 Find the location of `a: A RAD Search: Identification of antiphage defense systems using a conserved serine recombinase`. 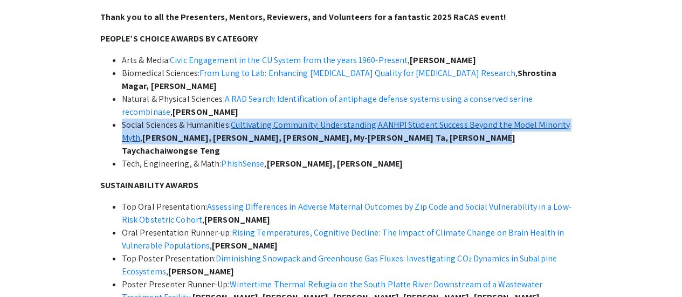

a: A RAD Search: Identification of antiphage defense systems using a conserved serine recombinase is located at coordinates (327, 105).